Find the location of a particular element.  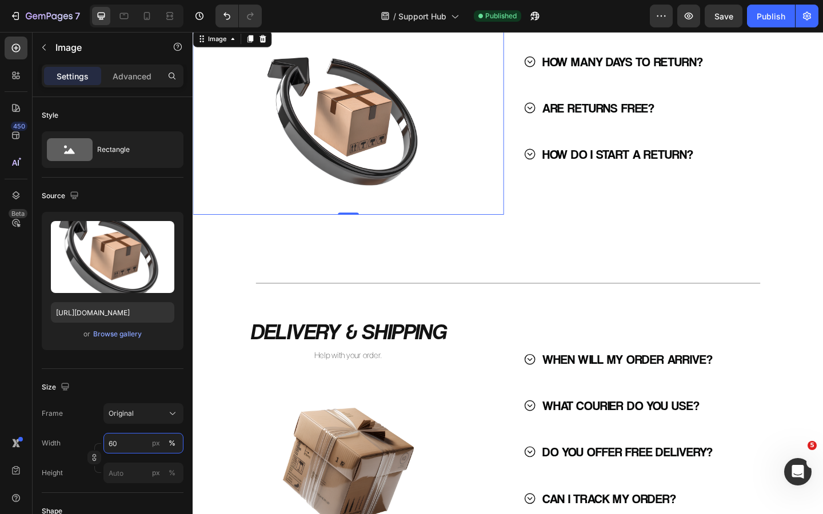

p: WHAT COURIER DO YOU USE? is located at coordinates (465, 406).